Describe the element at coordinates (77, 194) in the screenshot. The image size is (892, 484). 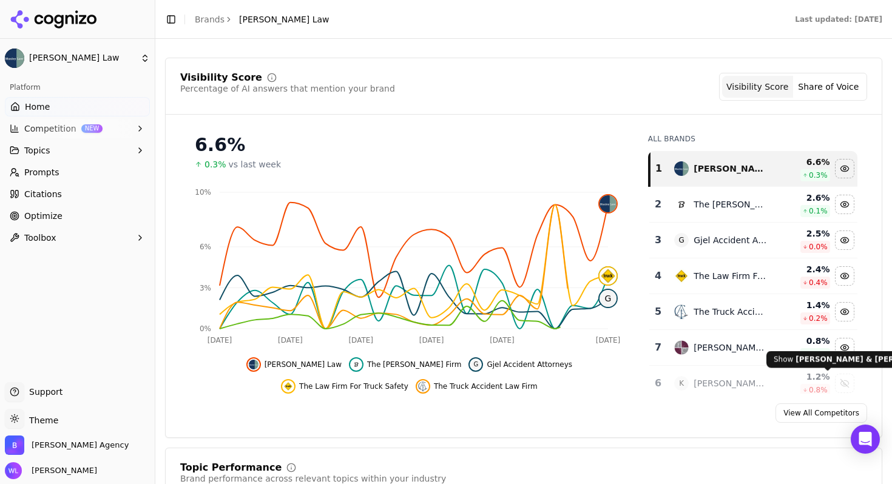
I see `a: Citations` at that location.